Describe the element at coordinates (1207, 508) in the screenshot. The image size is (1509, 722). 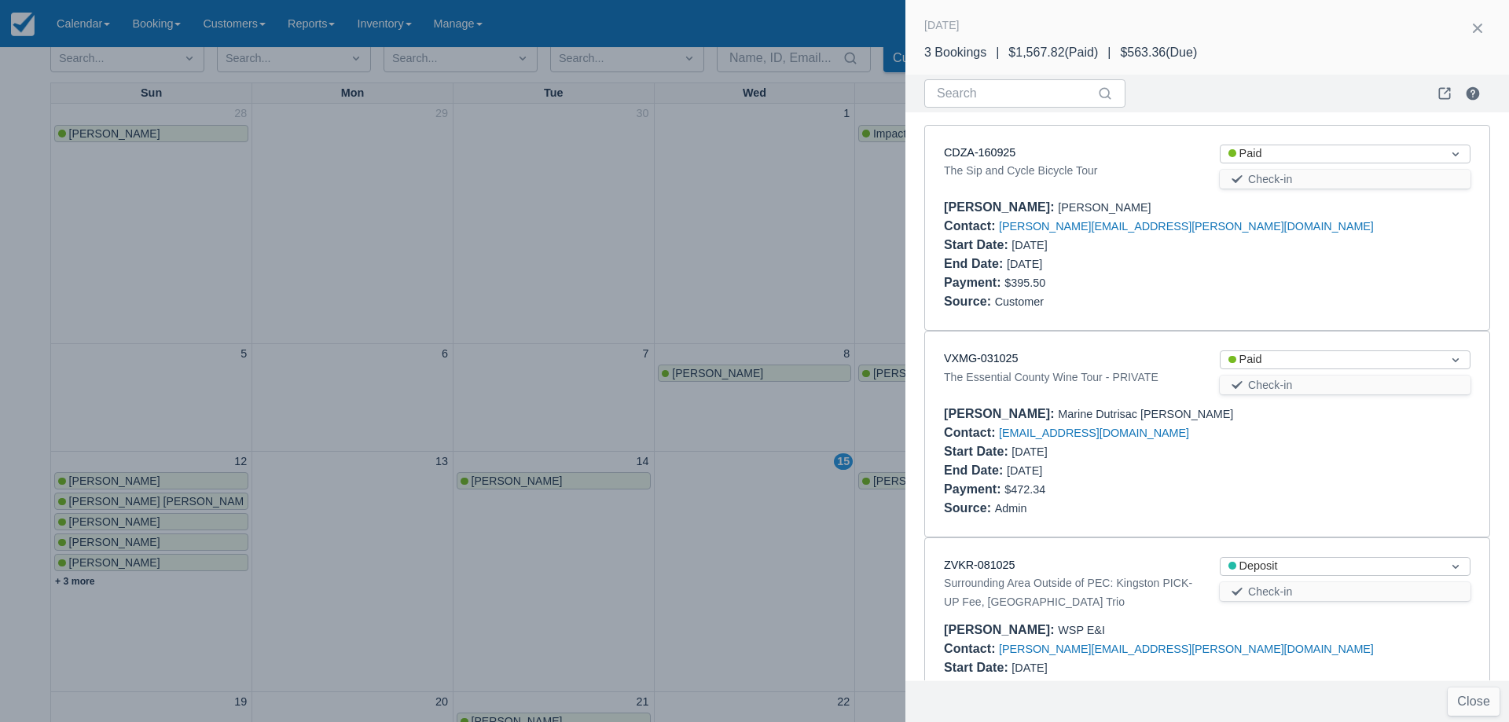
I see `div: Admin` at that location.